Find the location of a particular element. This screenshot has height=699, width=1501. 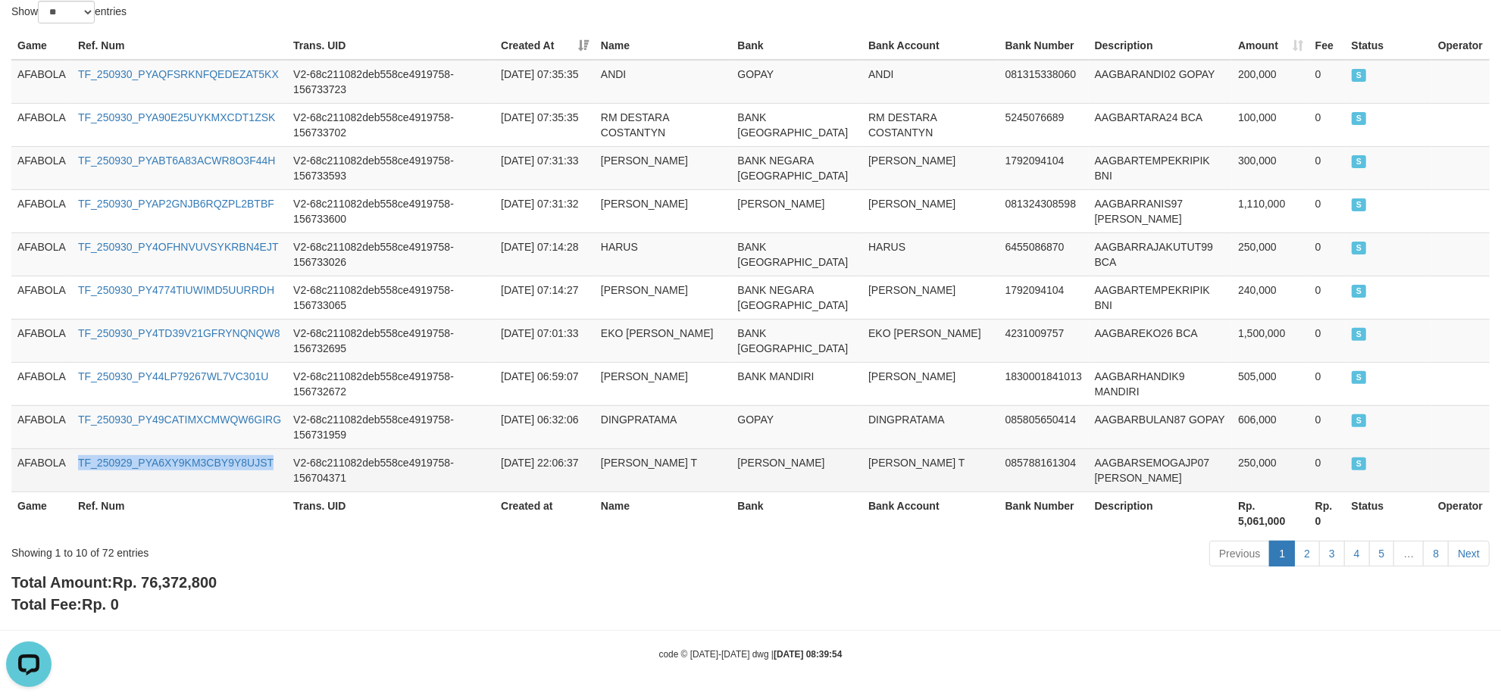

td: V2-68c211082deb558ce4919758-156733723 is located at coordinates (391, 82).